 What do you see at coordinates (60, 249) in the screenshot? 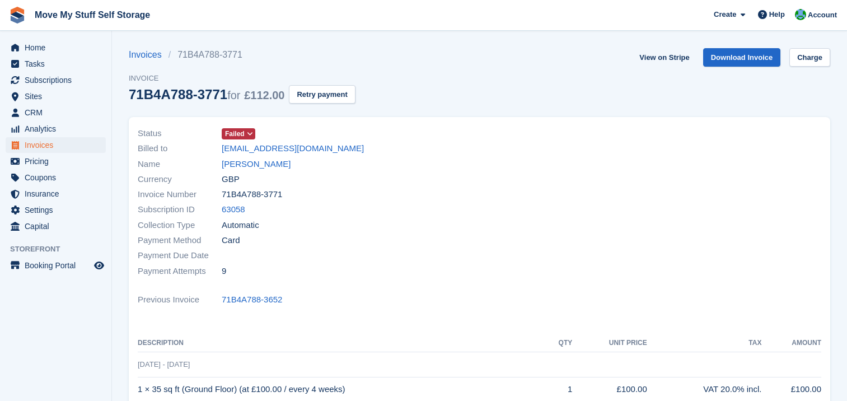
I see `span: Storefront` at bounding box center [60, 249].